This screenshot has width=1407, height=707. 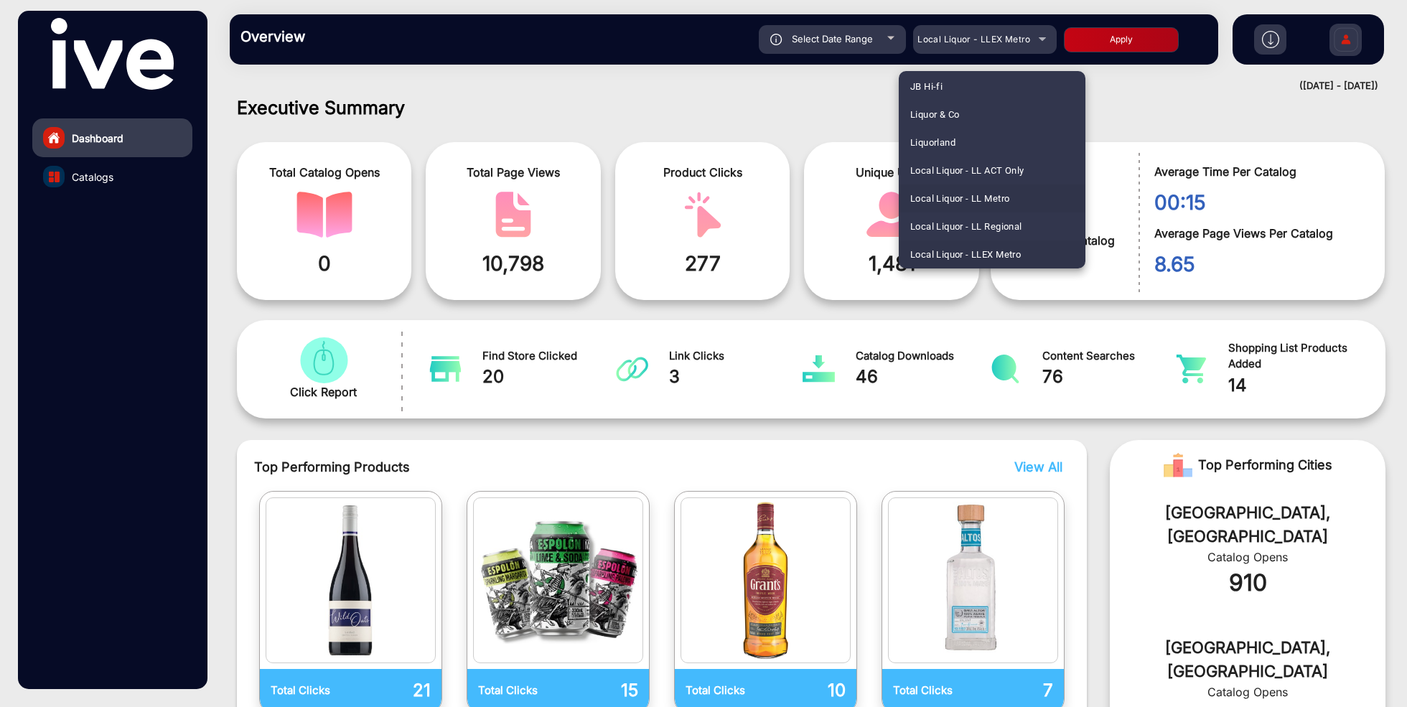 What do you see at coordinates (934, 114) in the screenshot?
I see `span: Liquor & Co` at bounding box center [934, 114].